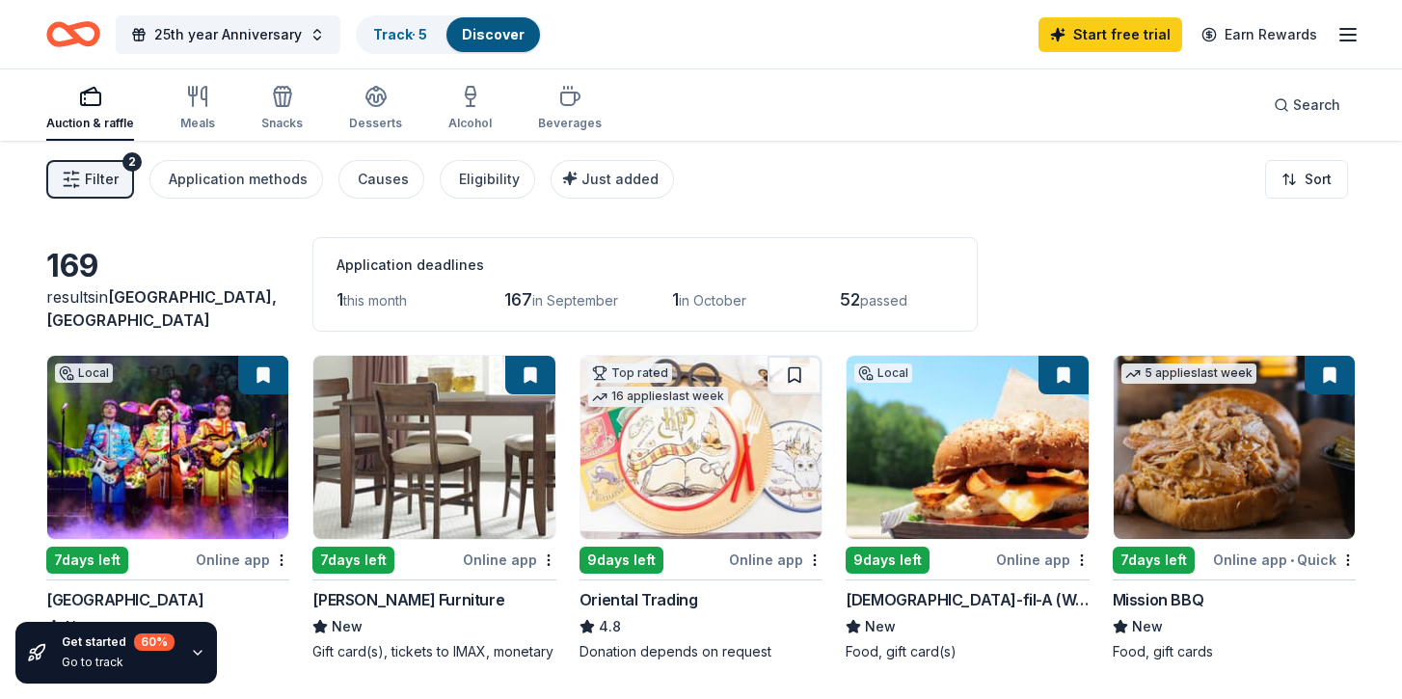 The height and width of the screenshot is (699, 1402). What do you see at coordinates (1110, 35) in the screenshot?
I see `a: Start free trial` at bounding box center [1110, 35].